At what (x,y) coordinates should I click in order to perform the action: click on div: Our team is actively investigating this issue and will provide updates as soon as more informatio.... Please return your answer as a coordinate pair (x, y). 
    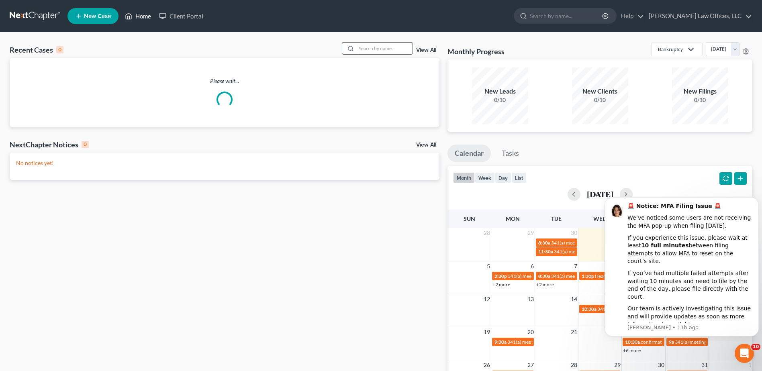
    Looking at the image, I should click on (89, 120).